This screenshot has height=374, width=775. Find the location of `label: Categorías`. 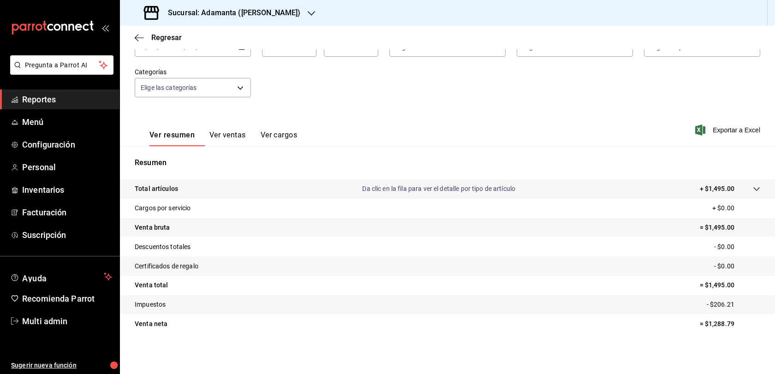

label: Categorías is located at coordinates (193, 72).